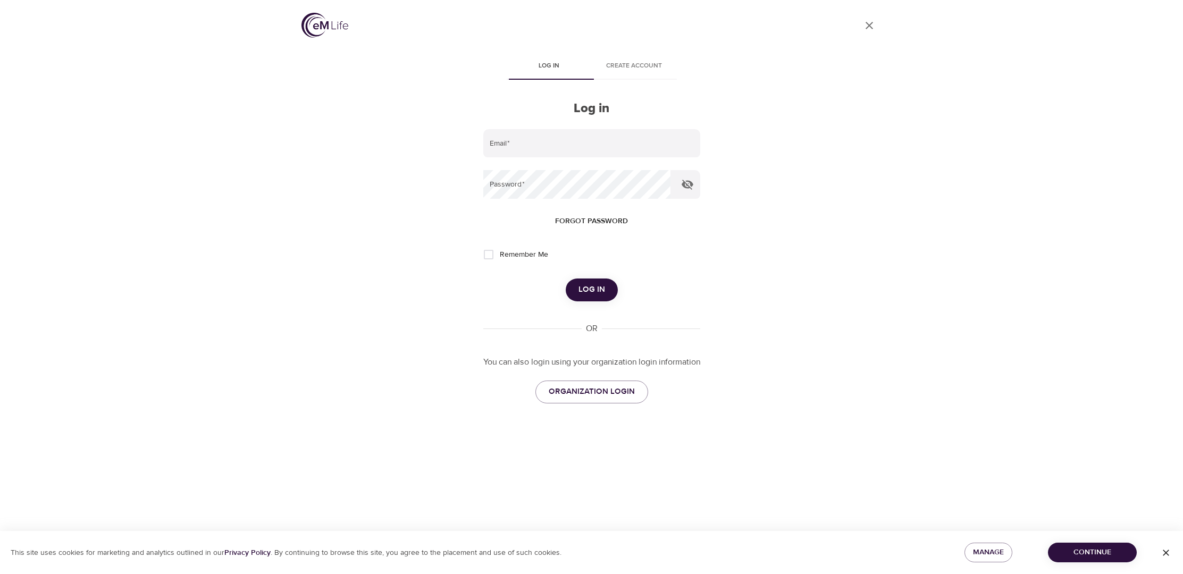 The image size is (1183, 574). Describe the element at coordinates (592, 362) in the screenshot. I see `p: You can also login using your organization login information` at that location.